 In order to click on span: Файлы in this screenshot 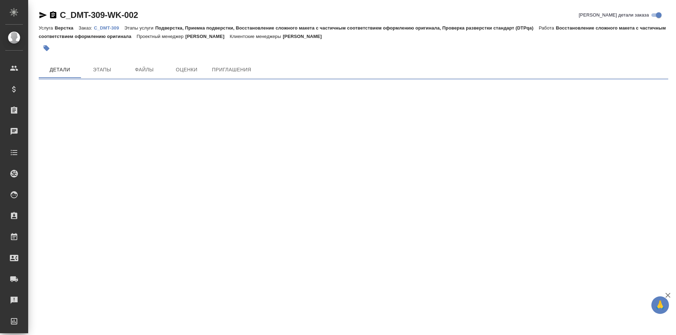, I will do `click(144, 70)`.